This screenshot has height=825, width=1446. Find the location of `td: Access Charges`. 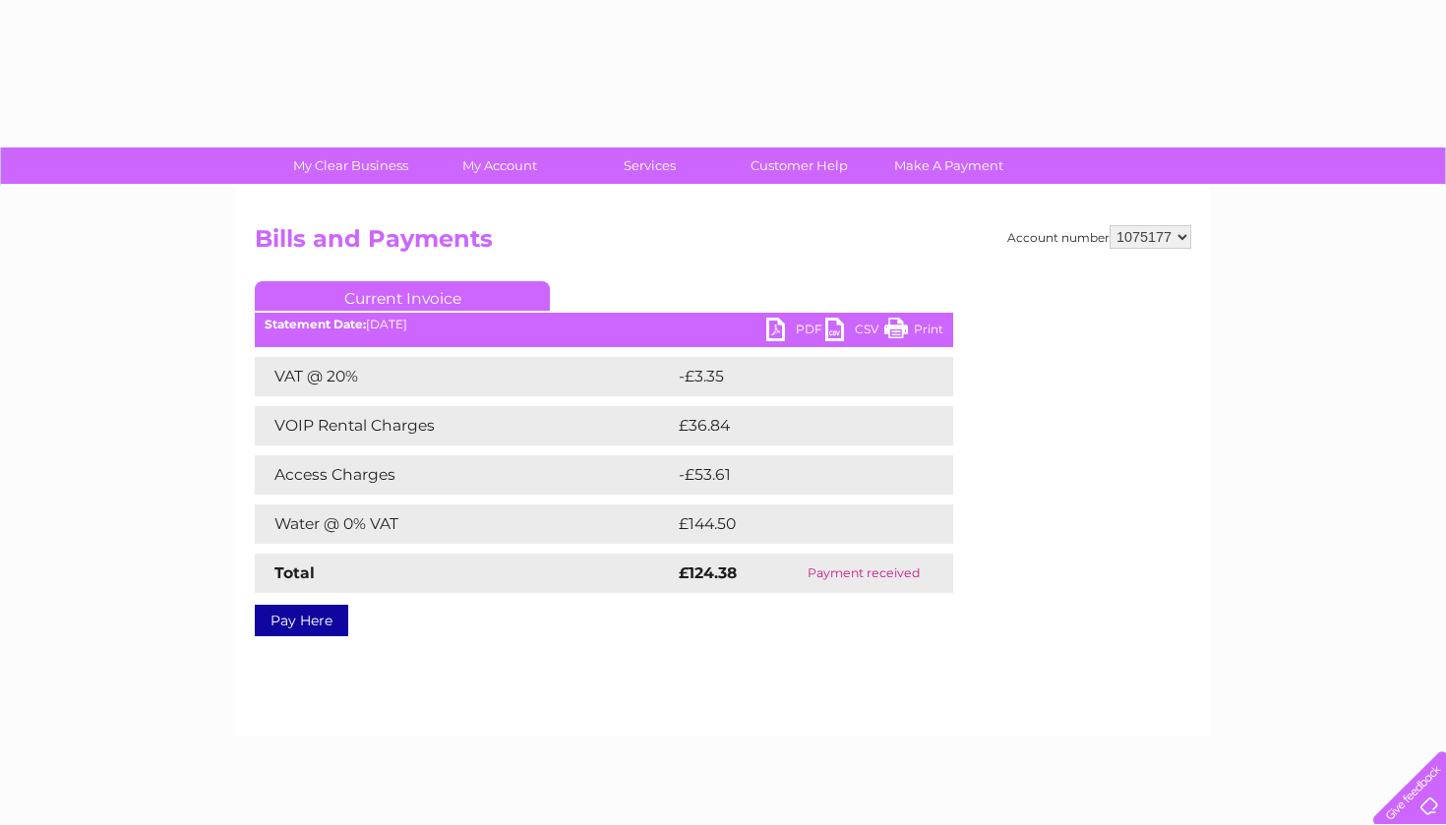

td: Access Charges is located at coordinates (464, 475).